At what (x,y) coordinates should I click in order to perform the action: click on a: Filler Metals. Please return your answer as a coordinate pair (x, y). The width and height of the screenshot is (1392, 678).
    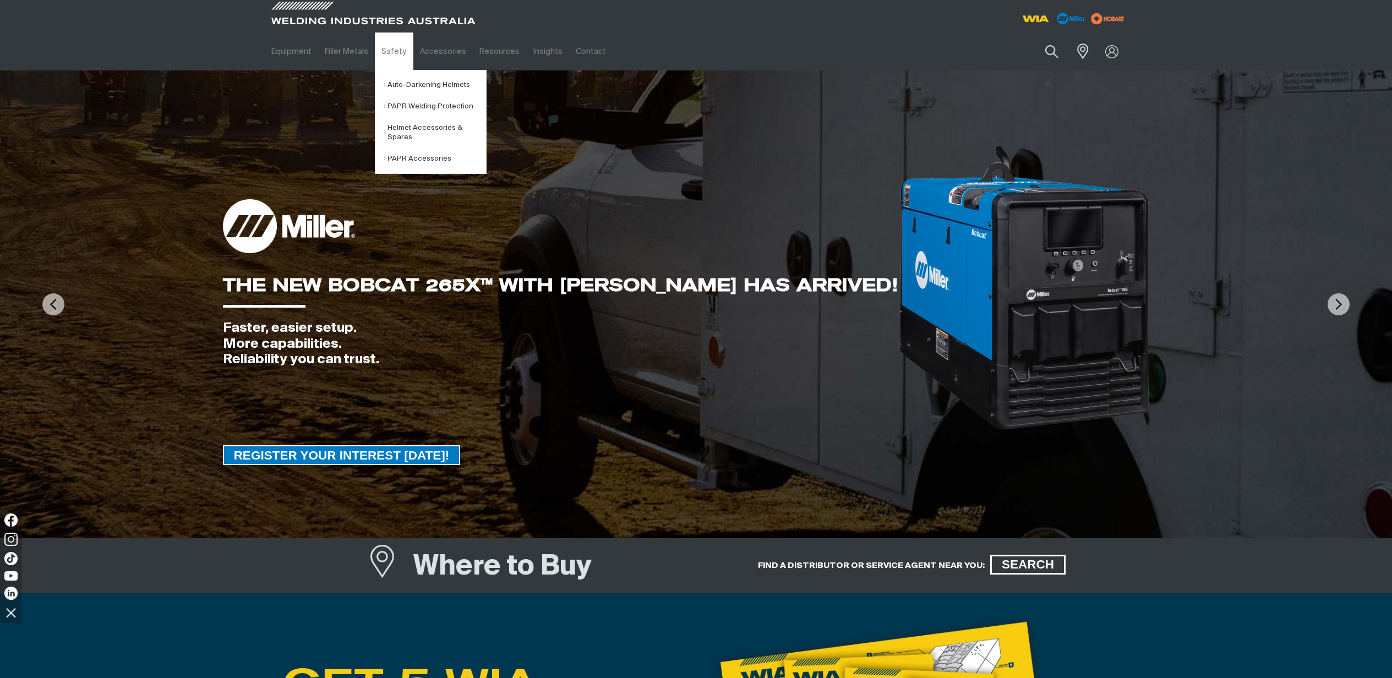
    Looking at the image, I should click on (346, 51).